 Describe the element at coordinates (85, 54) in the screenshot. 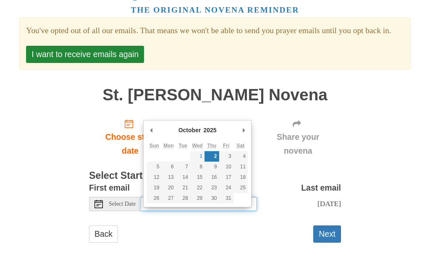

I see `button: I want to receive emails again` at that location.